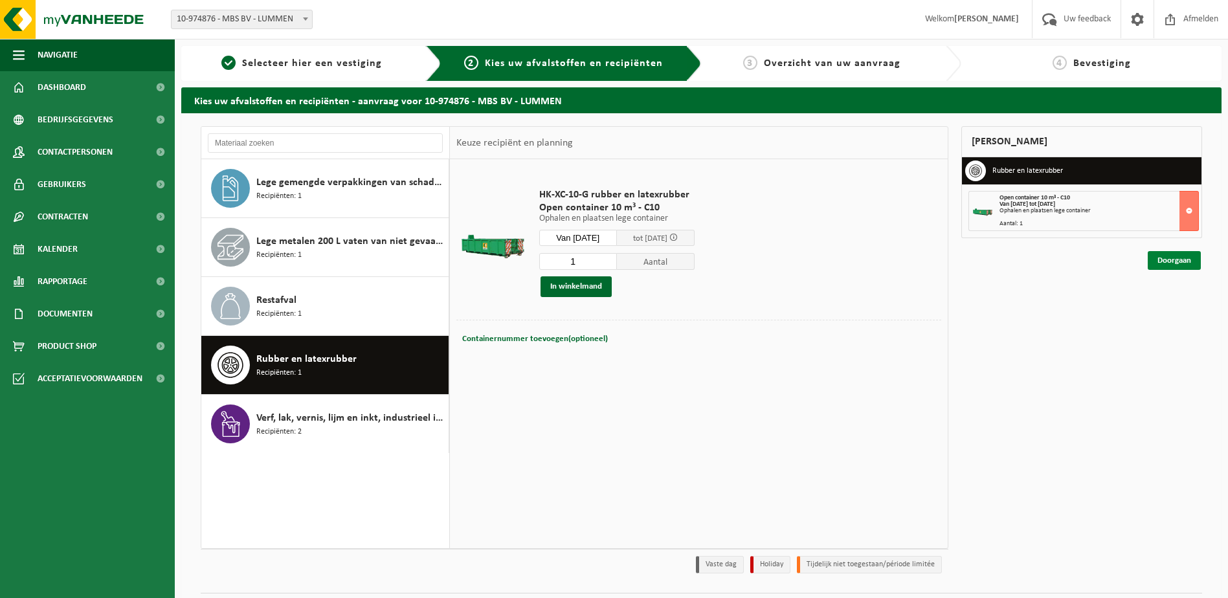 Image resolution: width=1228 pixels, height=598 pixels. What do you see at coordinates (325, 424) in the screenshot?
I see `button: Verf, lak, vernis, lijm en inkt, industrieel in kleinverpakking Recipiënten: 2` at bounding box center [325, 424].